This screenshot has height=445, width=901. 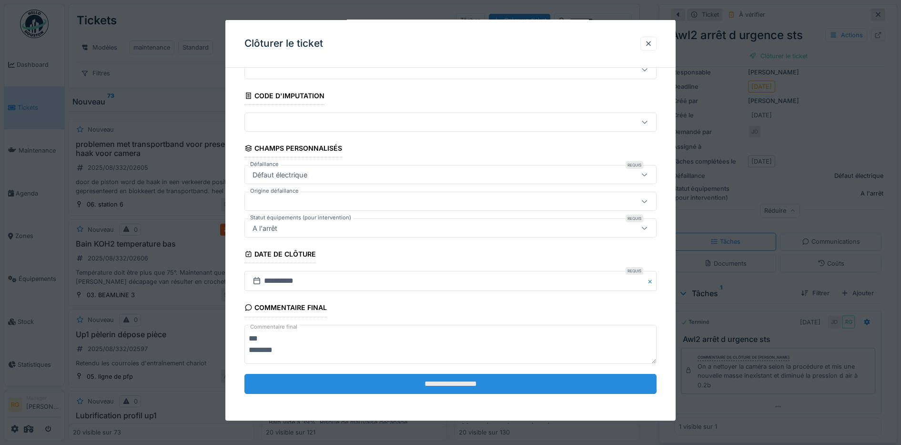 What do you see at coordinates (284, 43) in the screenshot?
I see `h3: Clôturer le ticket` at bounding box center [284, 43].